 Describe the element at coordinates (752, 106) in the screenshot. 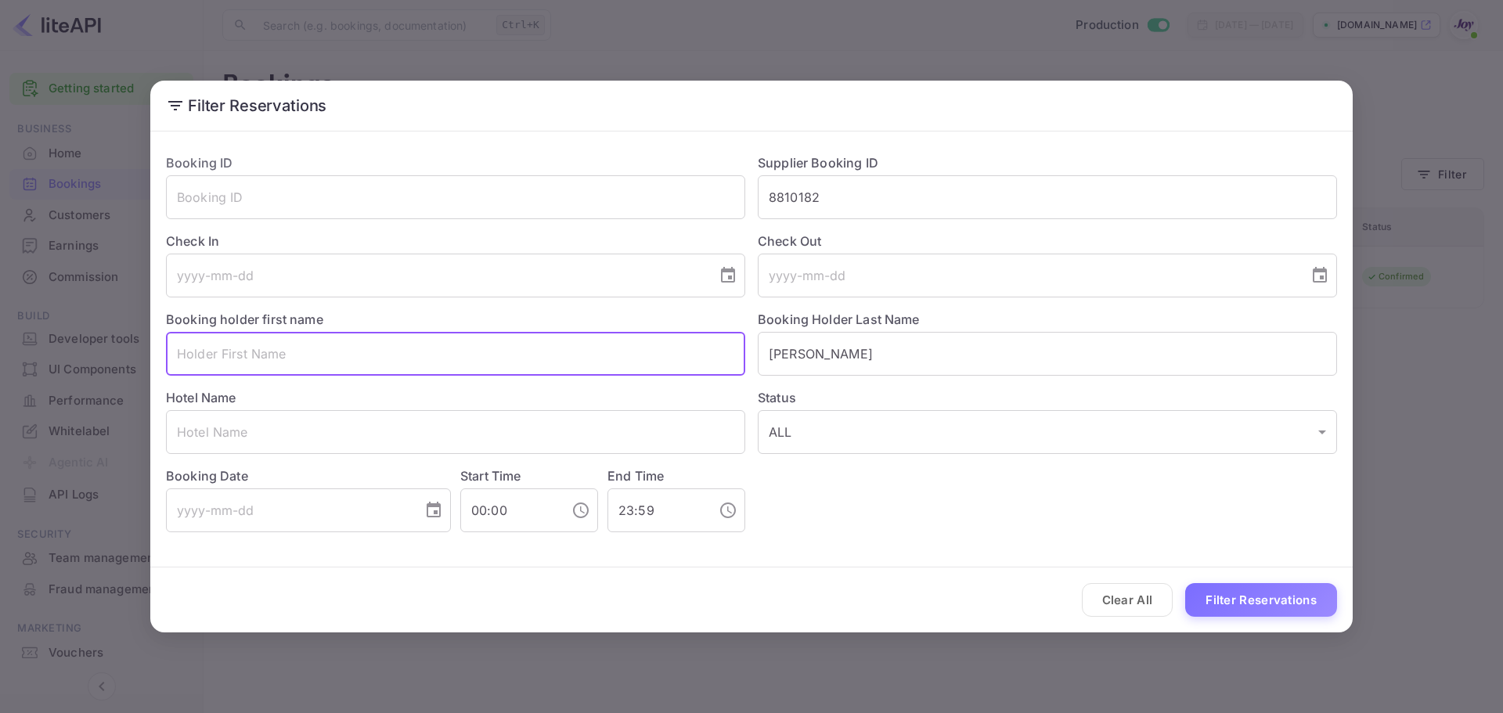

I see `h2: Filter Reservations` at that location.